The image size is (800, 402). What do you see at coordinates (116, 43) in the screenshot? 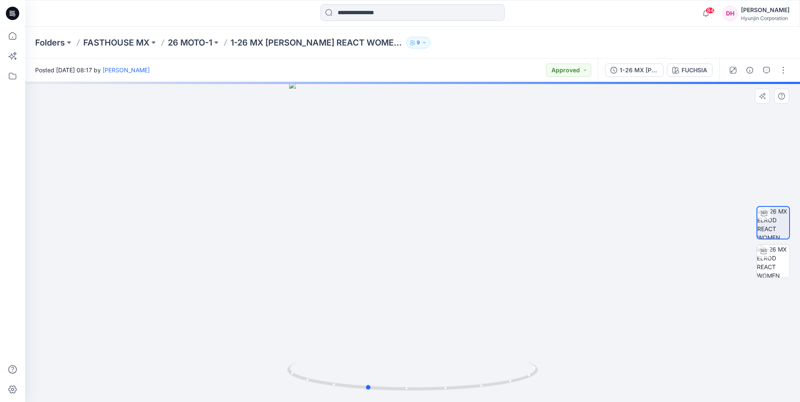
I see `a: FASTHOUSE MX` at bounding box center [116, 43].